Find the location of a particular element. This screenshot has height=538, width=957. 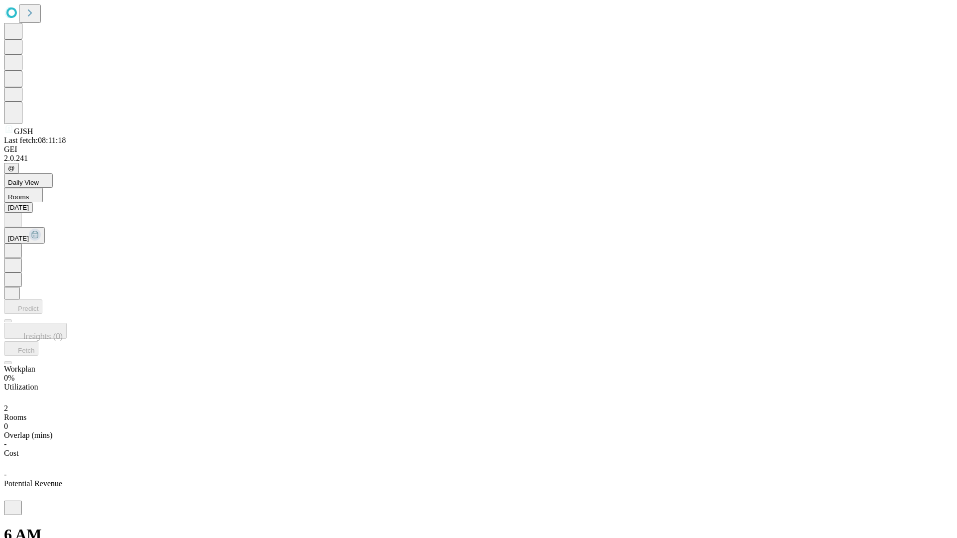

span: Daily View is located at coordinates (23, 182).